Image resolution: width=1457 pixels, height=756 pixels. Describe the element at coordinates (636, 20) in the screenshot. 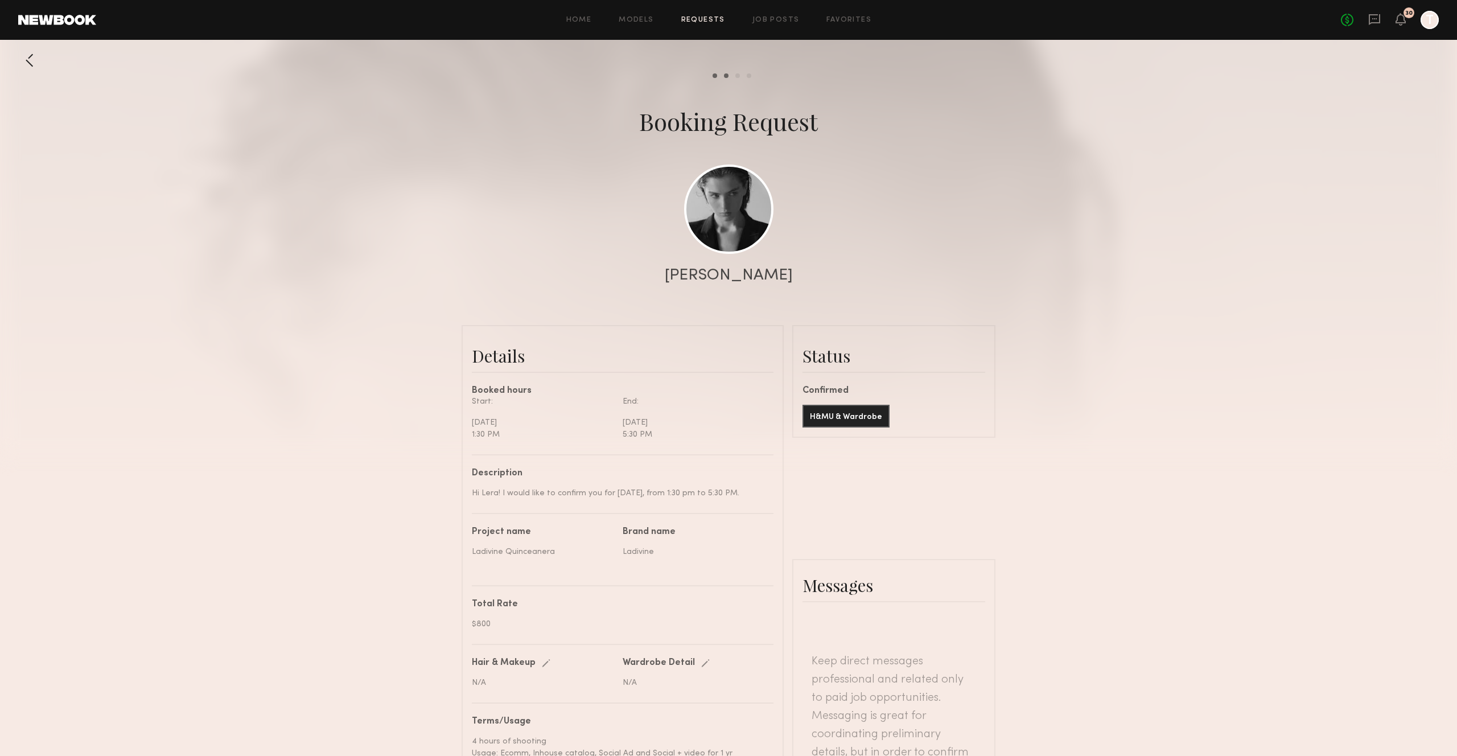

I see `a: Models` at that location.